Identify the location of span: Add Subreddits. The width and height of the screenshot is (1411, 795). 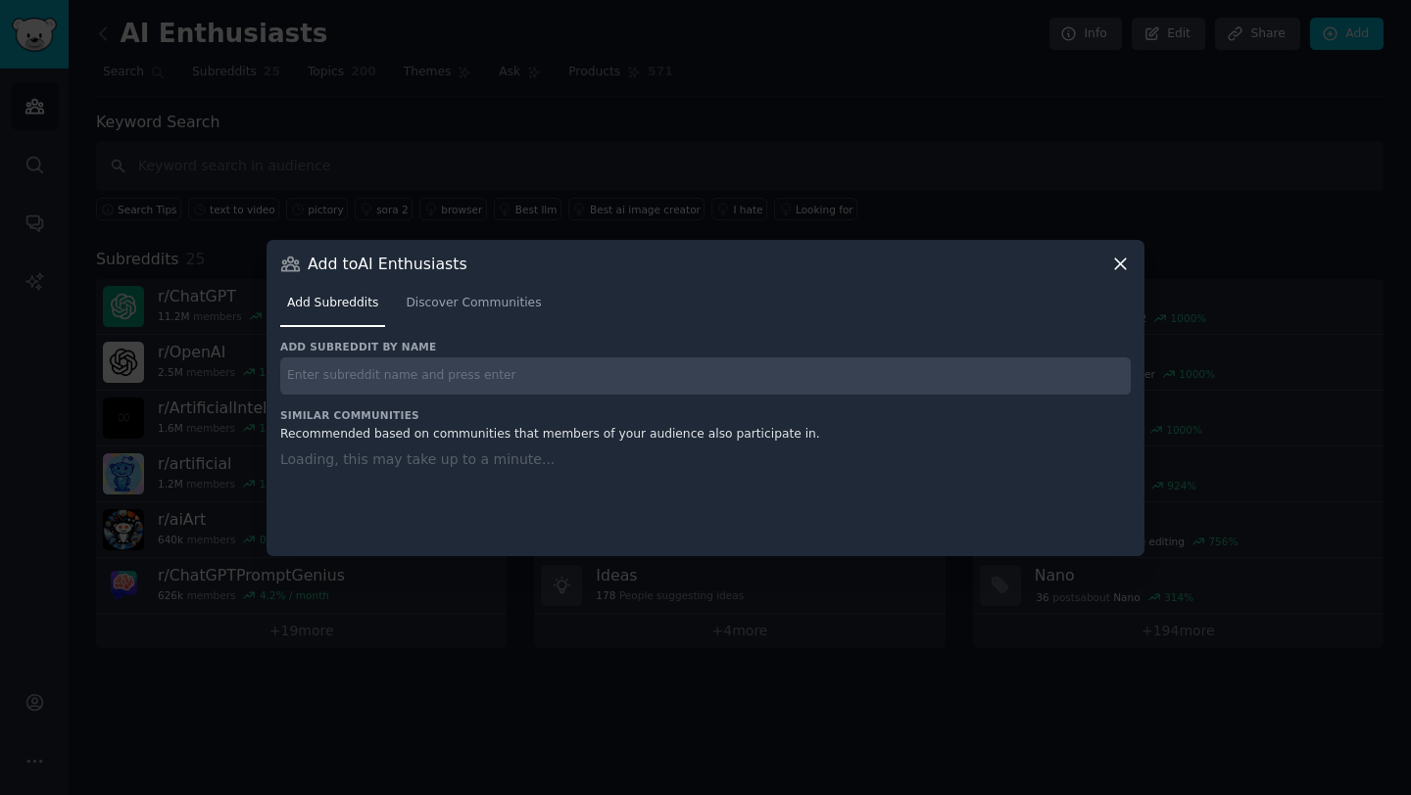
(332, 304).